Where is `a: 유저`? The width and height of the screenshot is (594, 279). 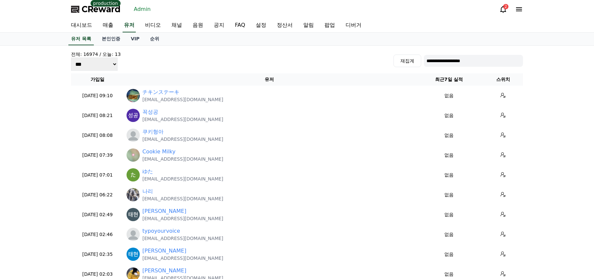
a: 유저 is located at coordinates (129, 25).